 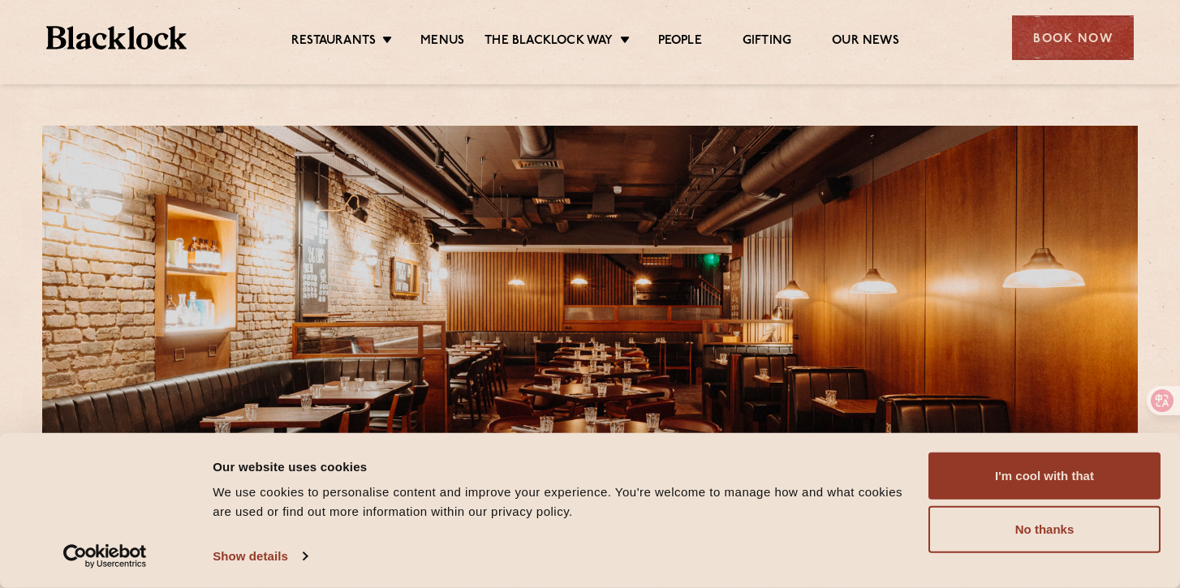 What do you see at coordinates (865, 42) in the screenshot?
I see `a: Our News` at bounding box center [865, 42].